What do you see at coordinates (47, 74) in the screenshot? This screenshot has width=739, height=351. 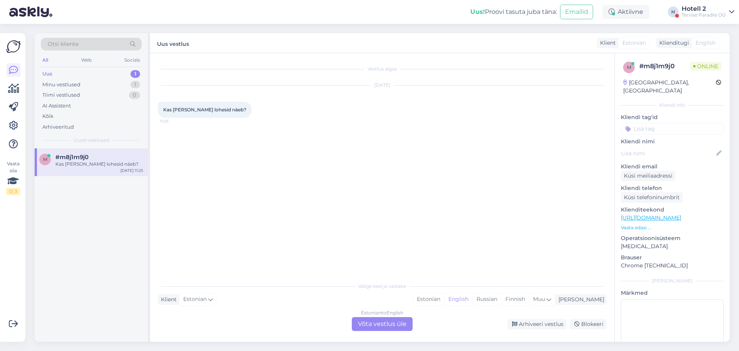 I see `div: Uus` at bounding box center [47, 74].